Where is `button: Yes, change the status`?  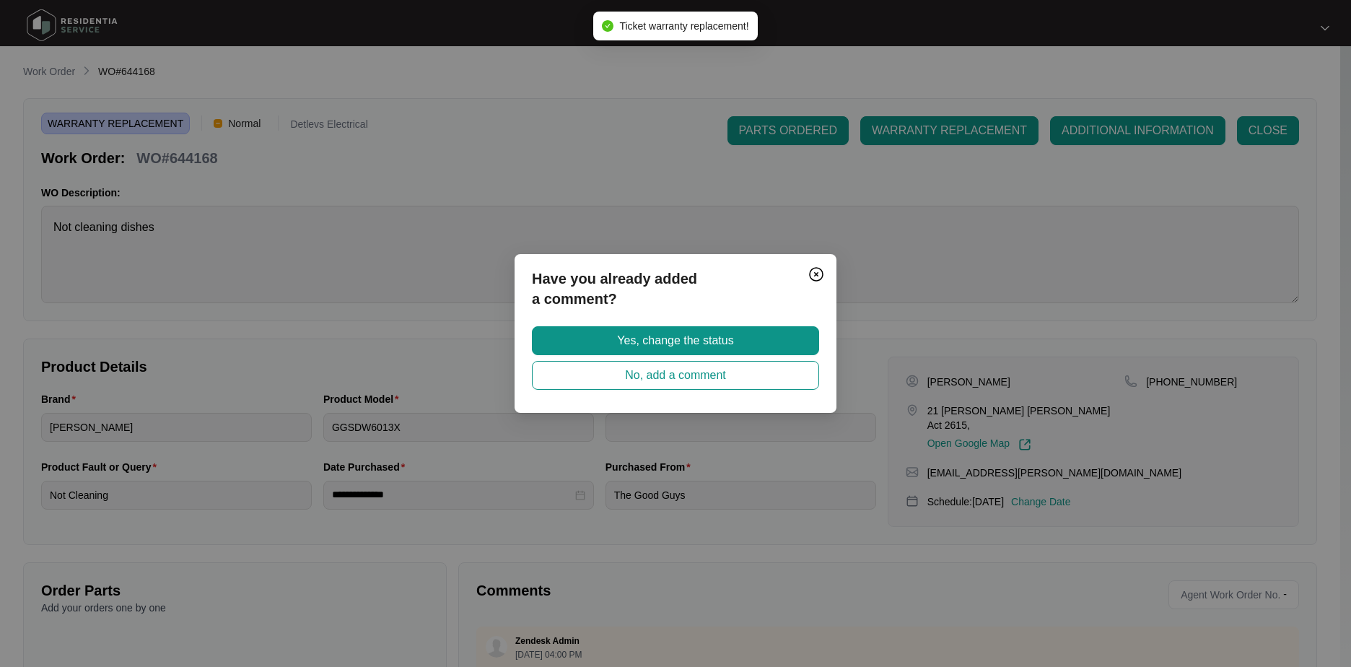 button: Yes, change the status is located at coordinates (676, 341).